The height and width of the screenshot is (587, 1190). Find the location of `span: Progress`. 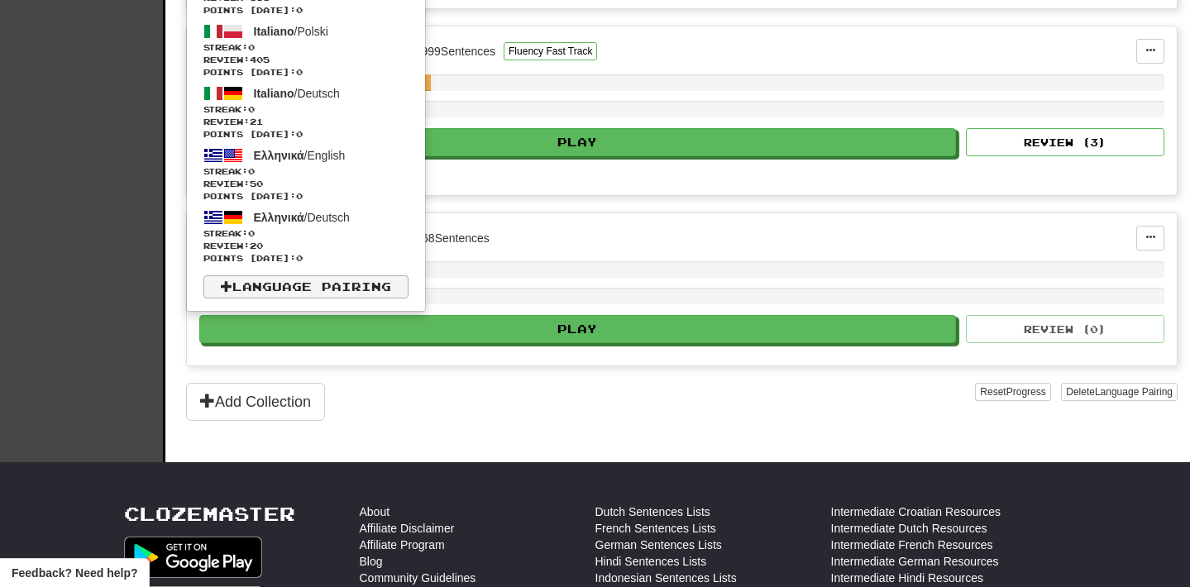

span: Progress is located at coordinates (1026, 392).